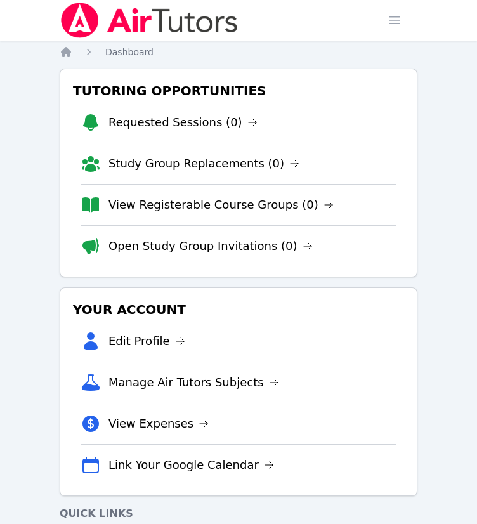  What do you see at coordinates (129, 52) in the screenshot?
I see `span: Dashboard` at bounding box center [129, 52].